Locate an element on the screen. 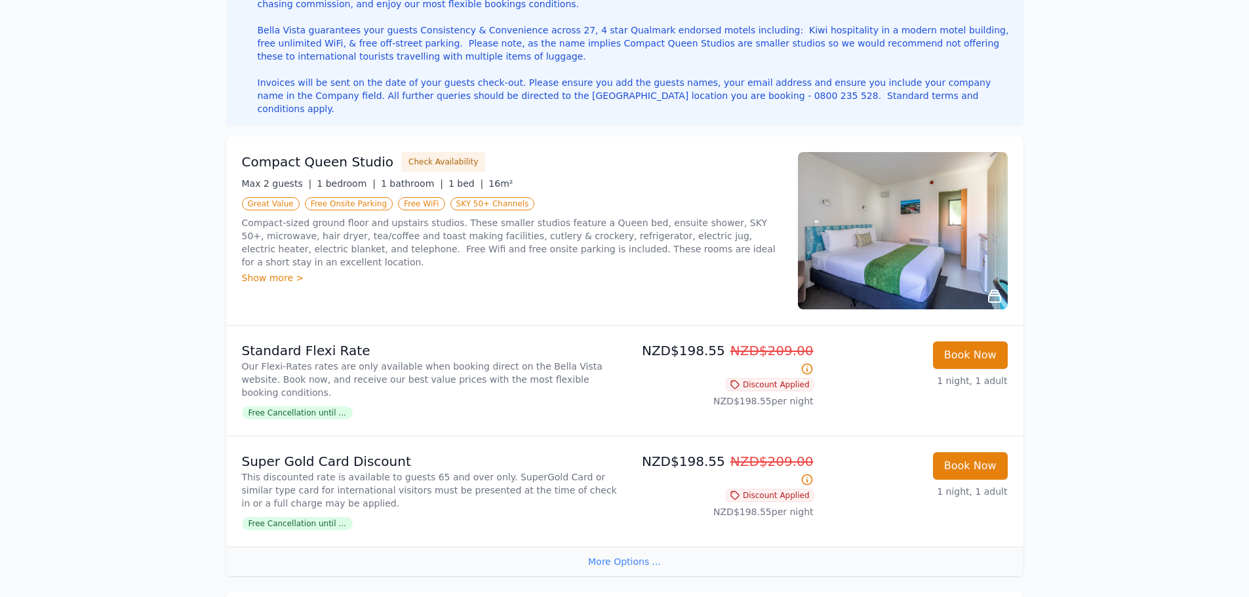  h3: Compact Queen Studio is located at coordinates (318, 162).